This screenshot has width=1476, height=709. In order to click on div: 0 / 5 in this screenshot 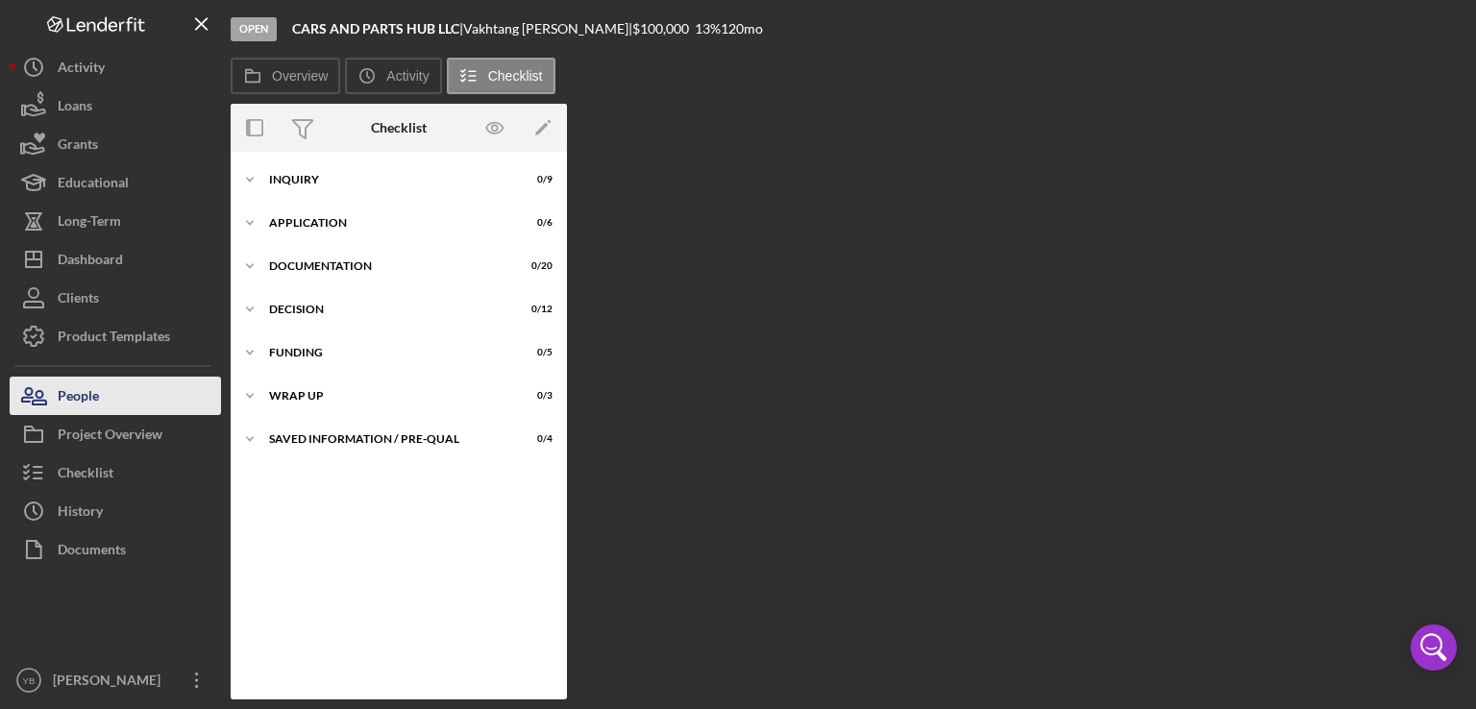, I will do `click(535, 353)`.